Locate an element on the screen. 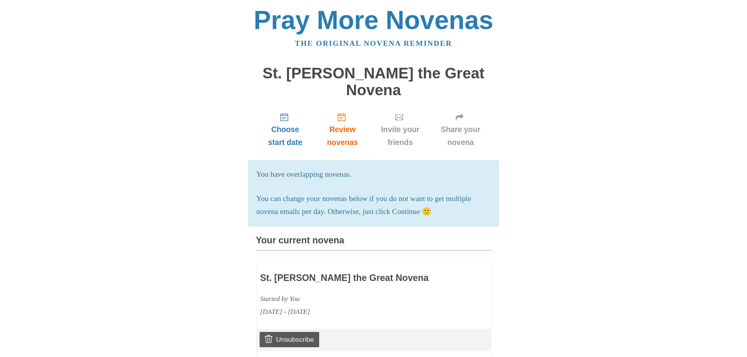  div: Started by You is located at coordinates (351, 299).